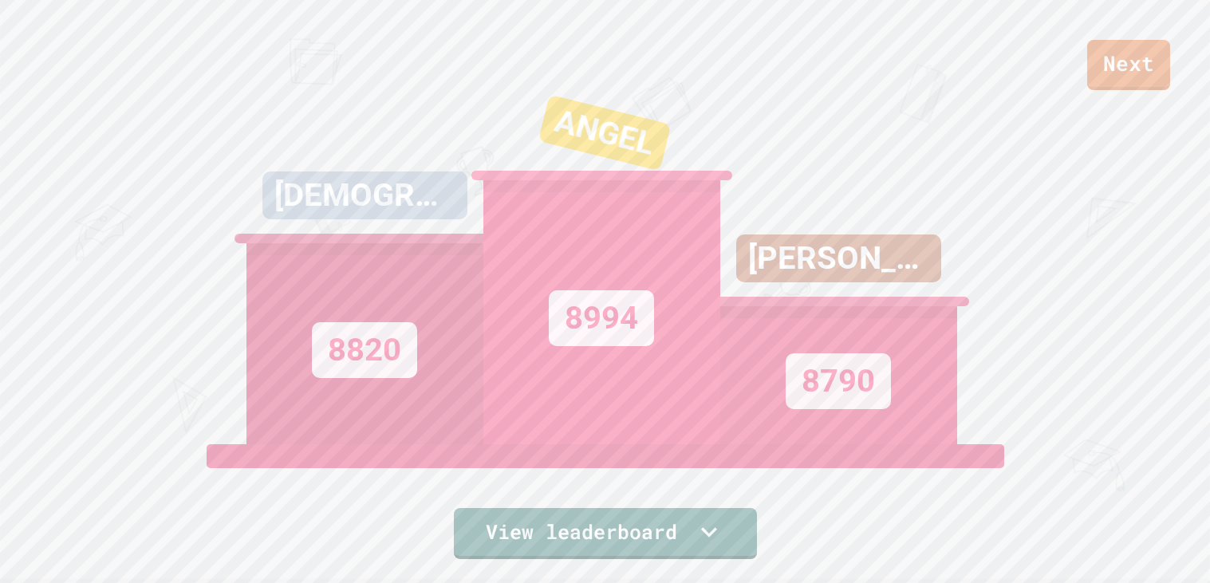  Describe the element at coordinates (1129, 65) in the screenshot. I see `a: Next` at that location.